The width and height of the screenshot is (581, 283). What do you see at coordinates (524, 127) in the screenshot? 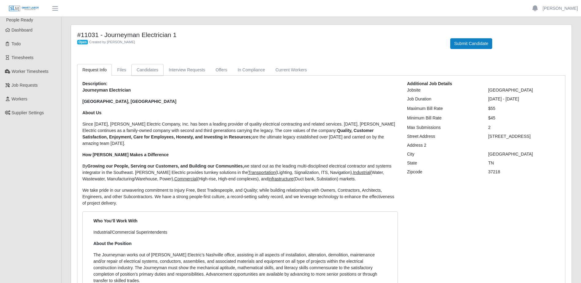
I see `div: 2` at bounding box center [524, 127].